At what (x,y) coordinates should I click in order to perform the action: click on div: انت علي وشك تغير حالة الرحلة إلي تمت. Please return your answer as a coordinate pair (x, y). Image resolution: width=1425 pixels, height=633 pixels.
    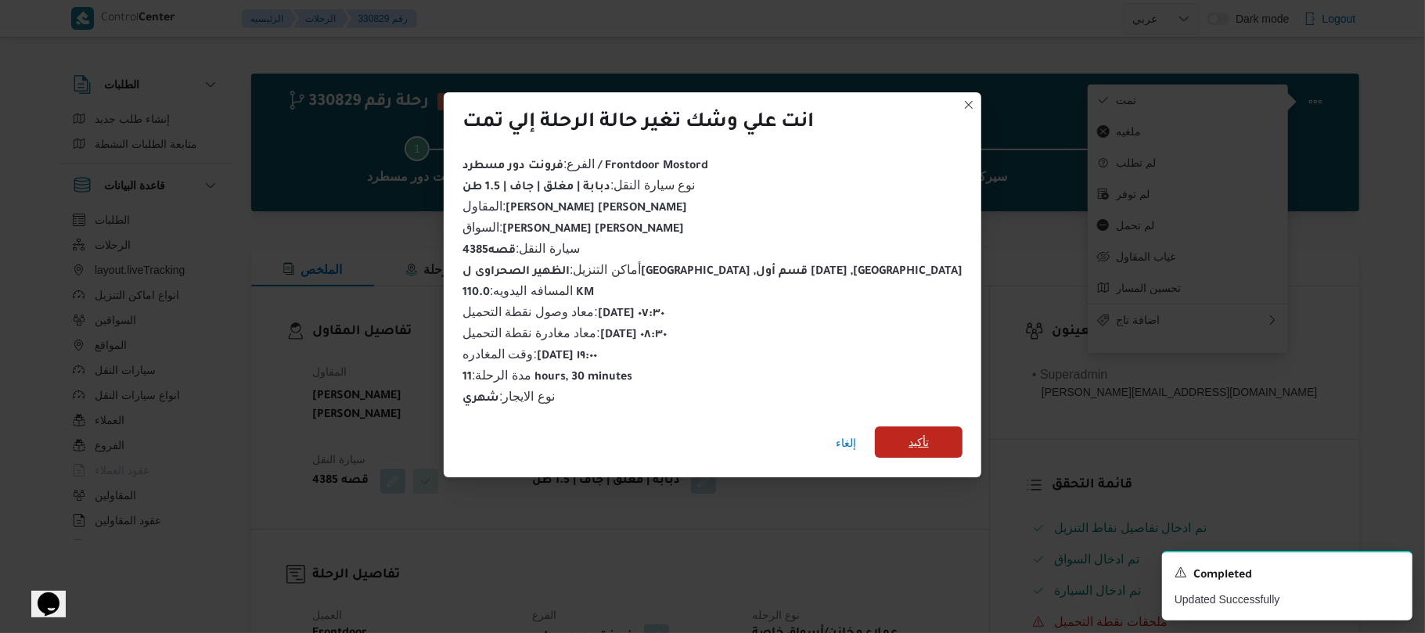
    Looking at the image, I should click on (638, 124).